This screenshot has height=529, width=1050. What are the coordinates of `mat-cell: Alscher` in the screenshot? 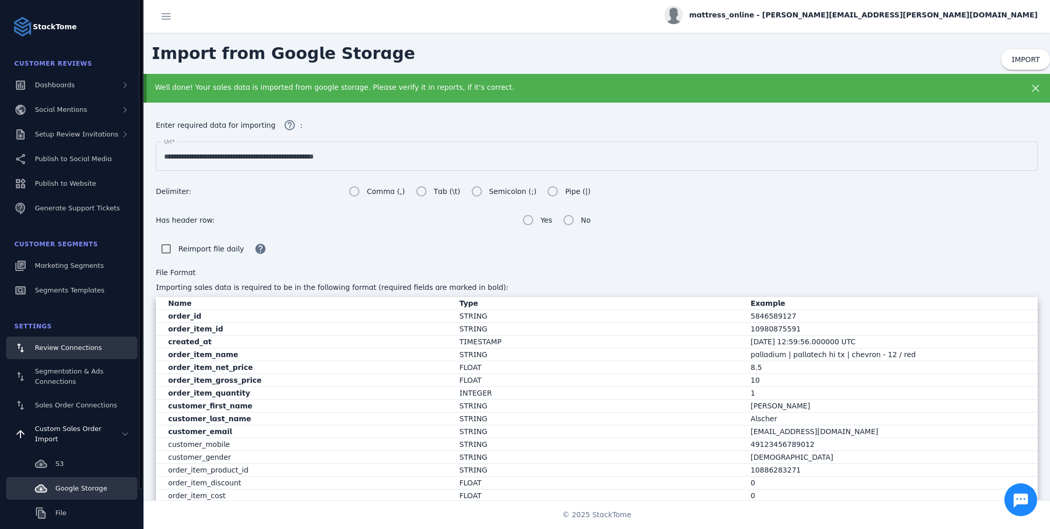 It's located at (890, 419).